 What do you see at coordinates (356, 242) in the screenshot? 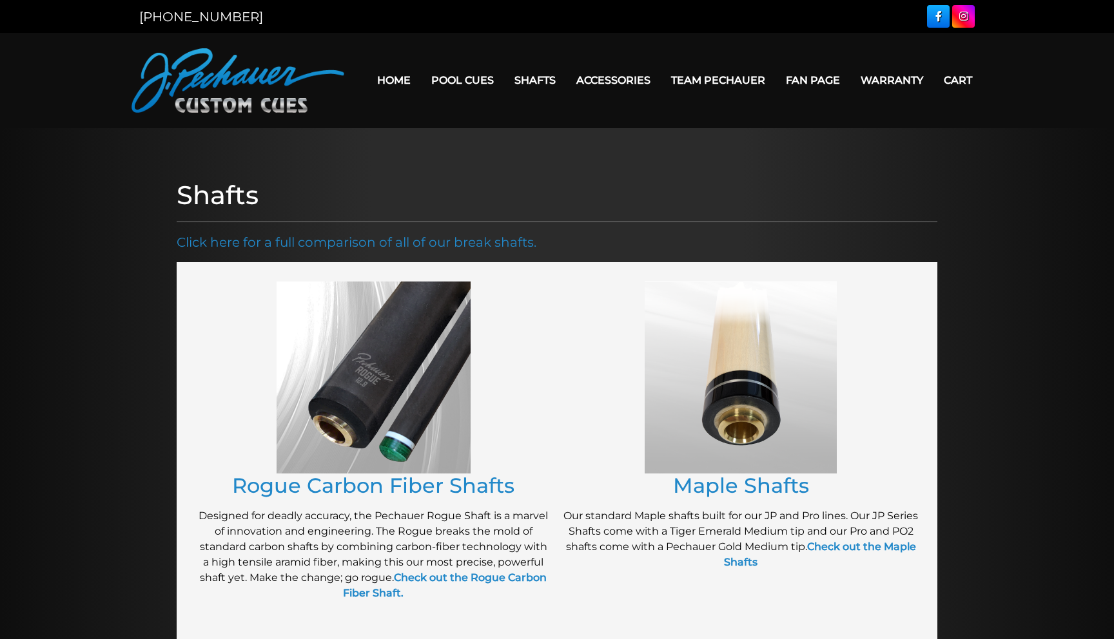
I see `a: Click here for a full comparison of all of our break shafts.` at bounding box center [356, 242].